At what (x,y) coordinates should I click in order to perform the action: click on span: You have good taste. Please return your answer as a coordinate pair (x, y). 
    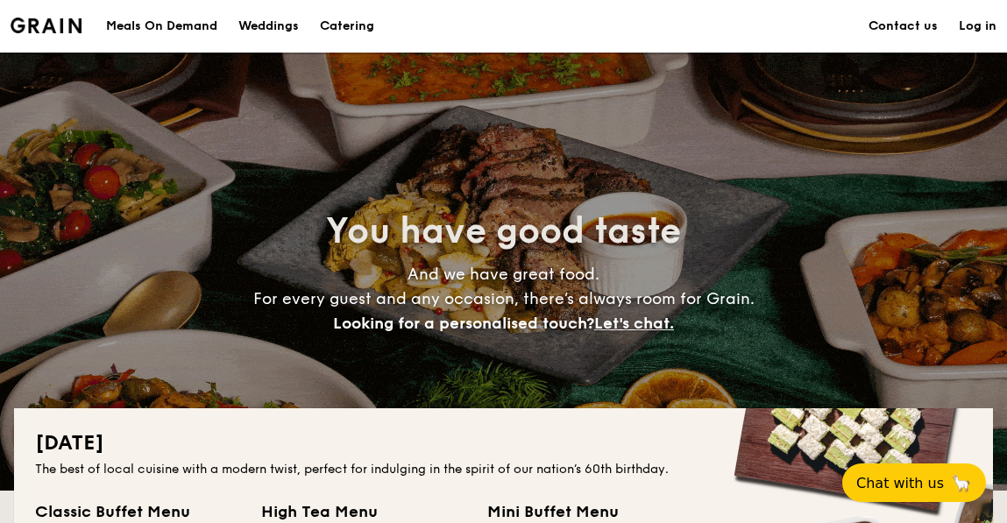
    Looking at the image, I should click on (503, 231).